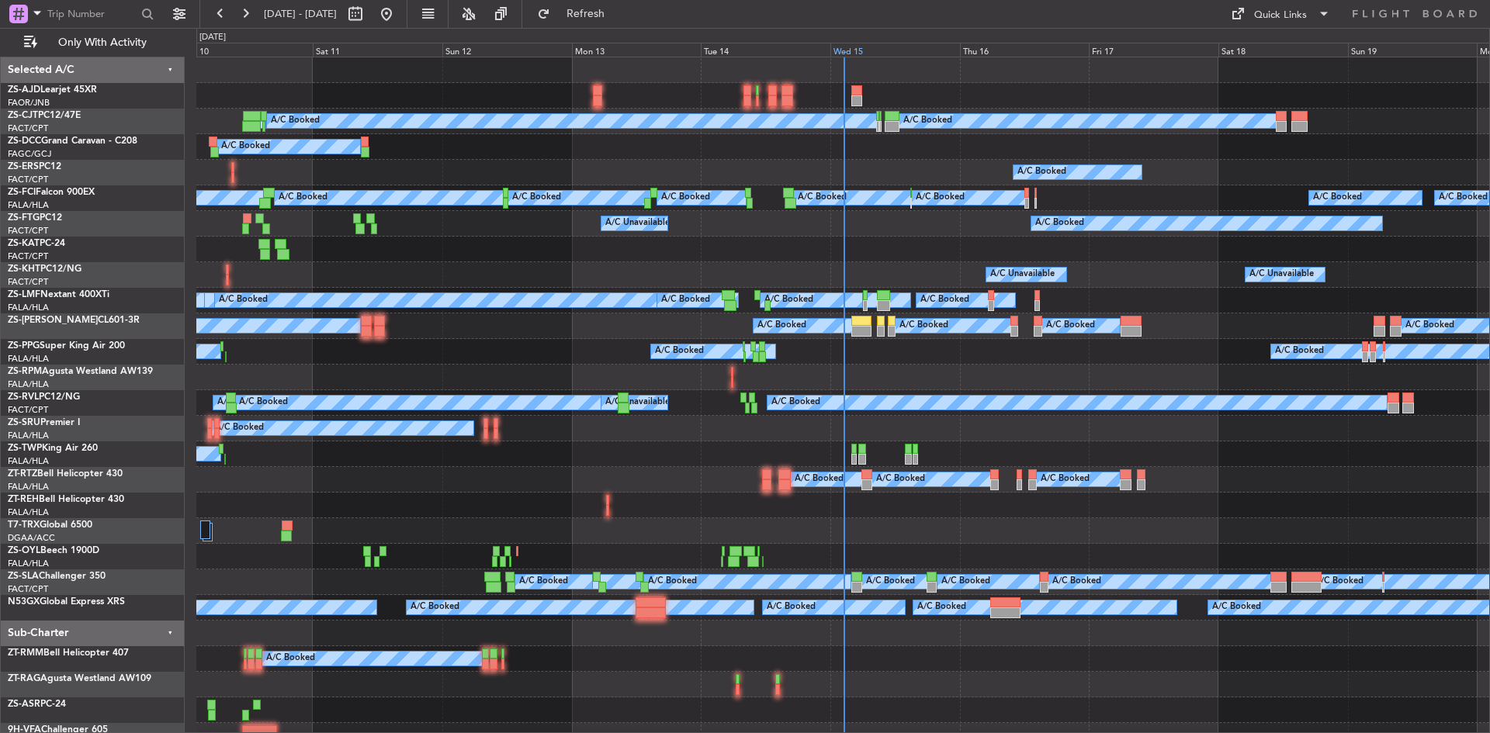 This screenshot has height=733, width=1490. What do you see at coordinates (43, 397) in the screenshot?
I see `a: ZS-RVLPC12/NG` at bounding box center [43, 397].